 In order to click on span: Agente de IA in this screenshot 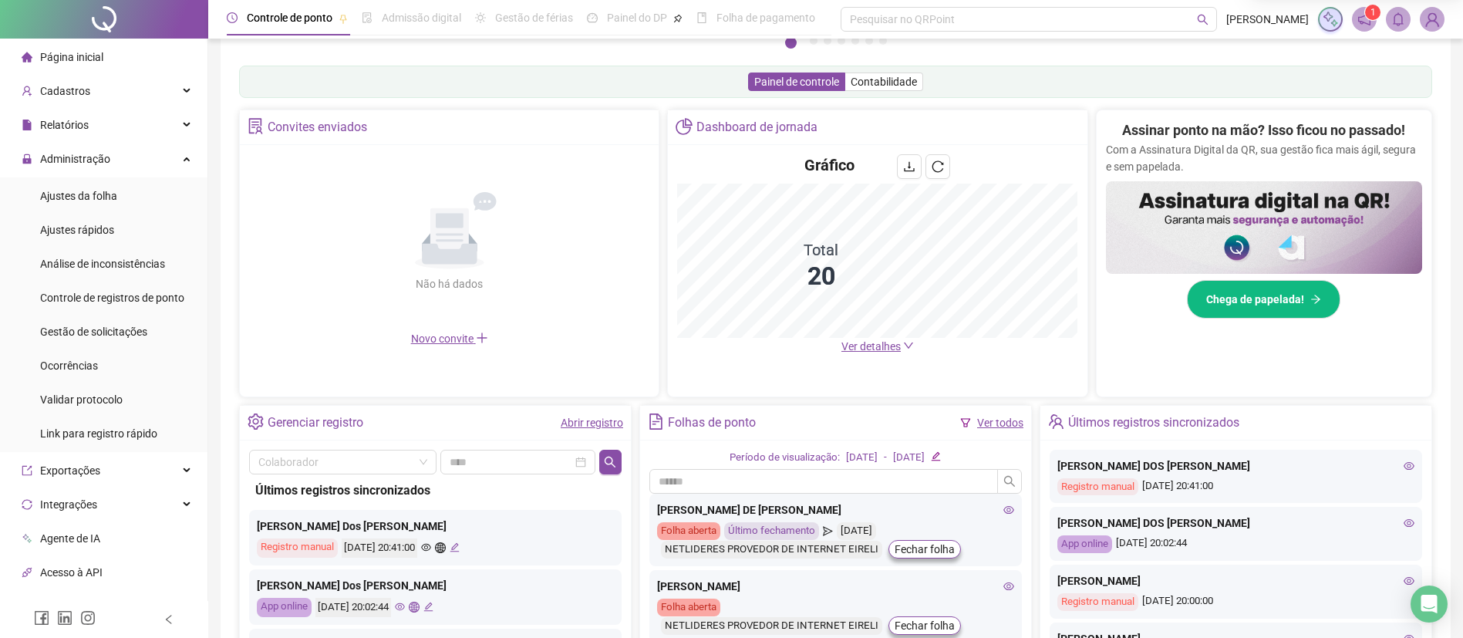, I will do `click(70, 538)`.